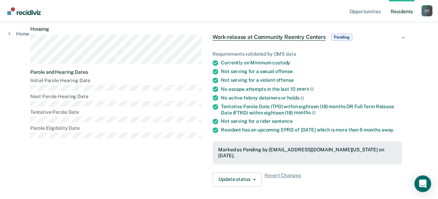 This screenshot has height=199, width=438. Describe the element at coordinates (24, 11) in the screenshot. I see `img: Recidiviz` at that location.